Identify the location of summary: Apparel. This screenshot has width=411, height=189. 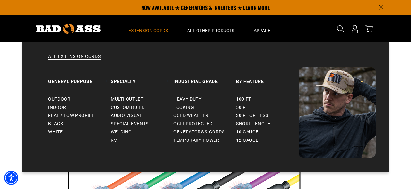
(263, 29).